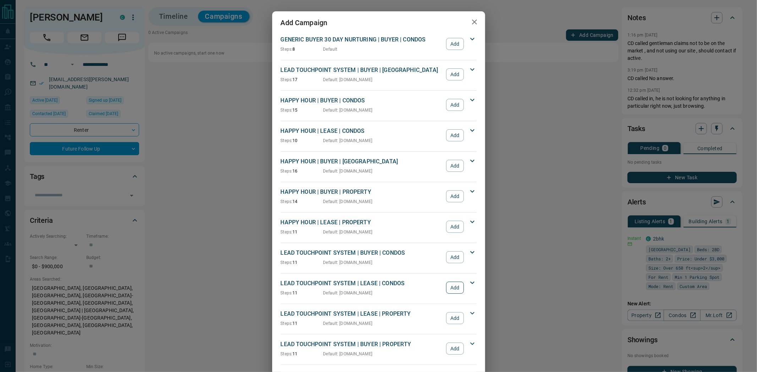 Image resolution: width=757 pixels, height=372 pixels. I want to click on p: 17, so click(302, 80).